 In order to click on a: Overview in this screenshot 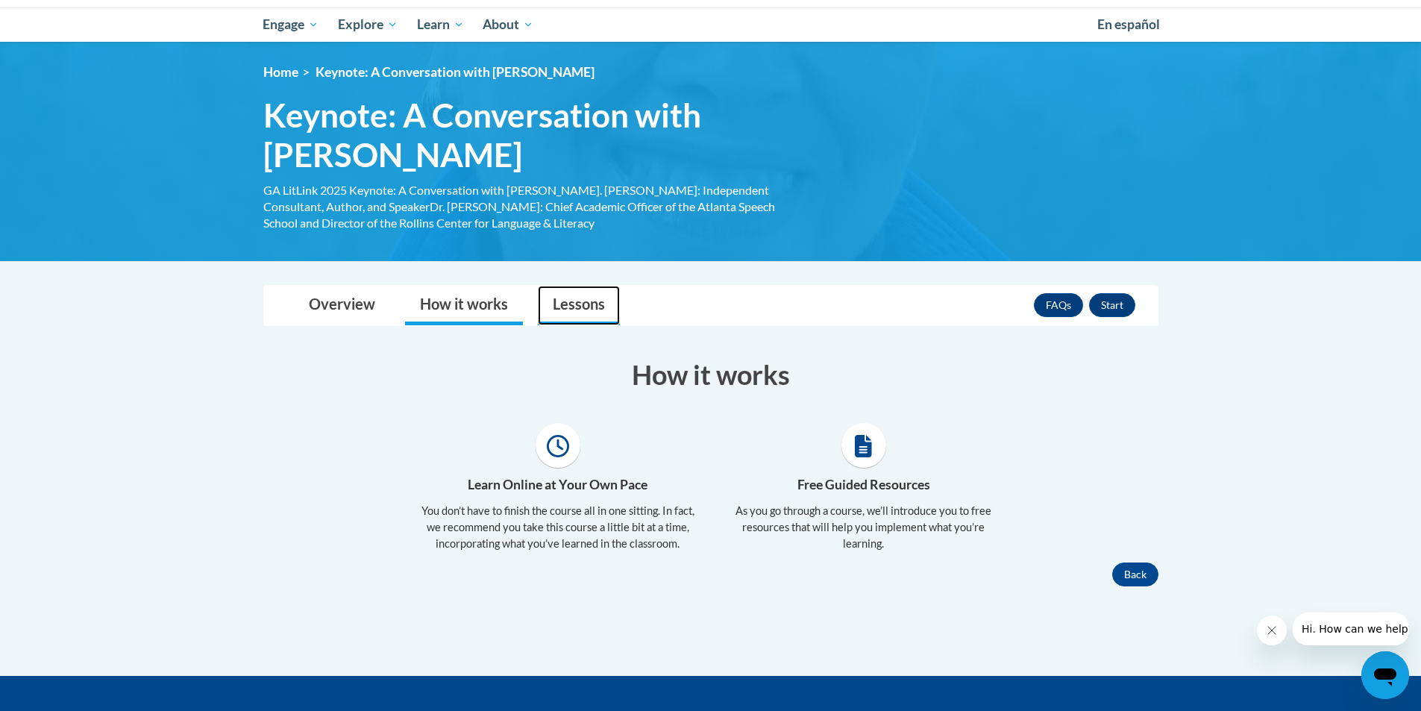, I will do `click(342, 305)`.